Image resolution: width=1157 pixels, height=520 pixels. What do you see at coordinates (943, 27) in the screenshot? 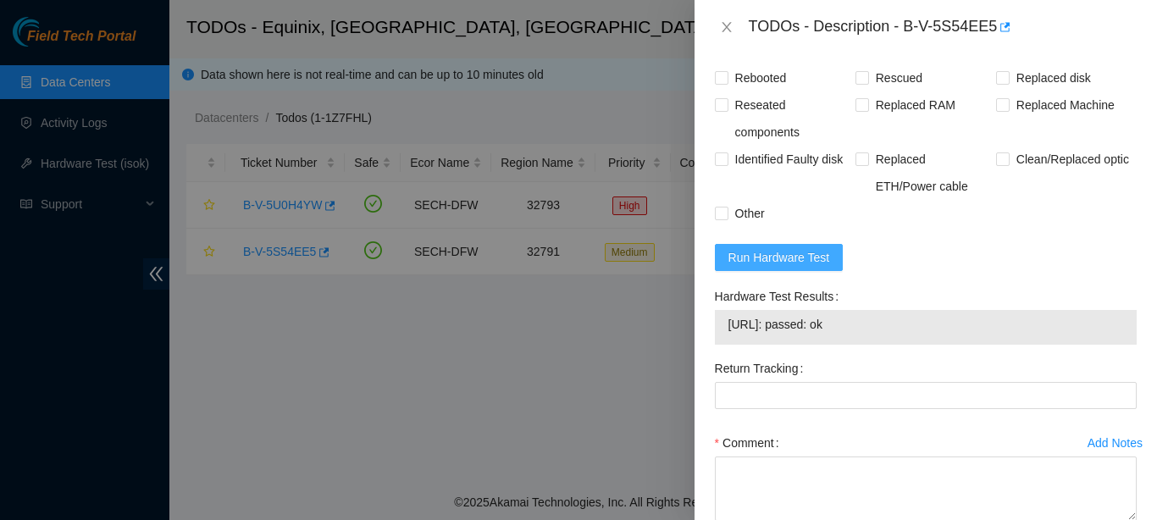
I see `div: TODOs - Description - B-V-5S54EE5` at bounding box center [943, 27].